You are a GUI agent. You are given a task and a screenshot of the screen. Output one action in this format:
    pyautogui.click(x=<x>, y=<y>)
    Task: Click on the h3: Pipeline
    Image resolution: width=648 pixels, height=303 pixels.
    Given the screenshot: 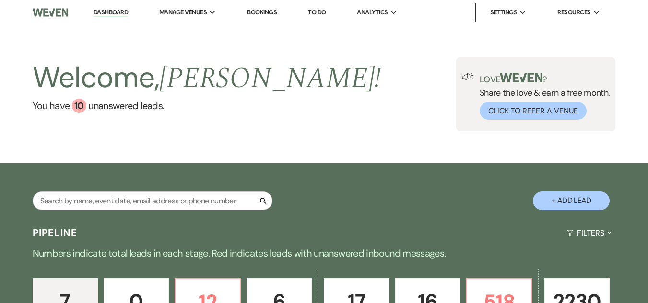 What is the action you would take?
    pyautogui.click(x=55, y=233)
    